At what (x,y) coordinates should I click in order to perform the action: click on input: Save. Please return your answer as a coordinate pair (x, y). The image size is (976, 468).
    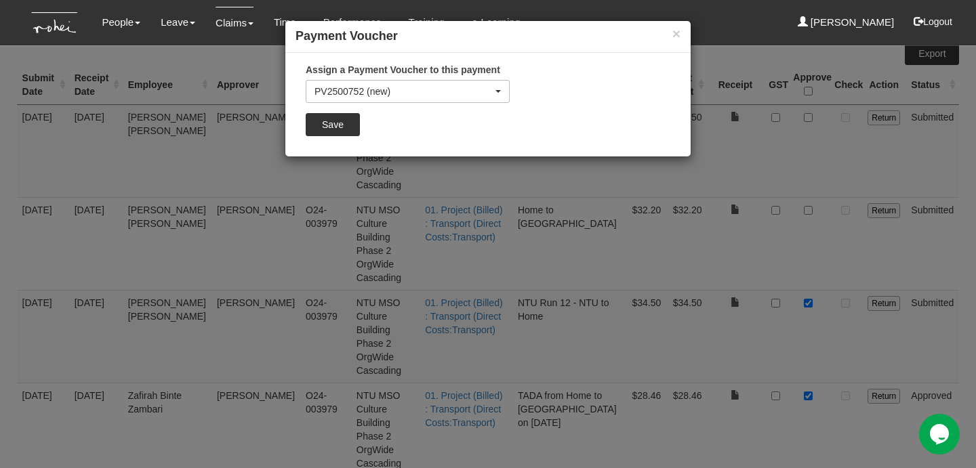
    Looking at the image, I should click on (333, 125).